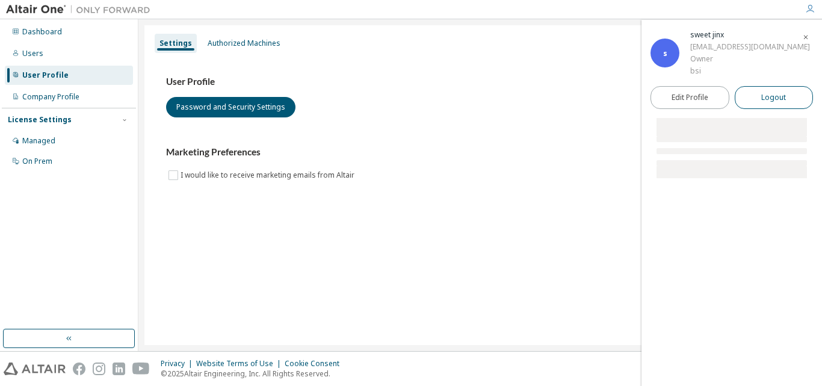 The width and height of the screenshot is (822, 386). I want to click on span: Edit Profile, so click(689, 97).